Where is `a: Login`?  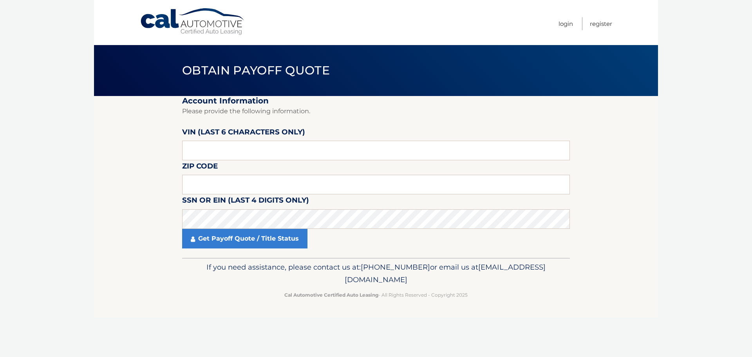
a: Login is located at coordinates (566, 24).